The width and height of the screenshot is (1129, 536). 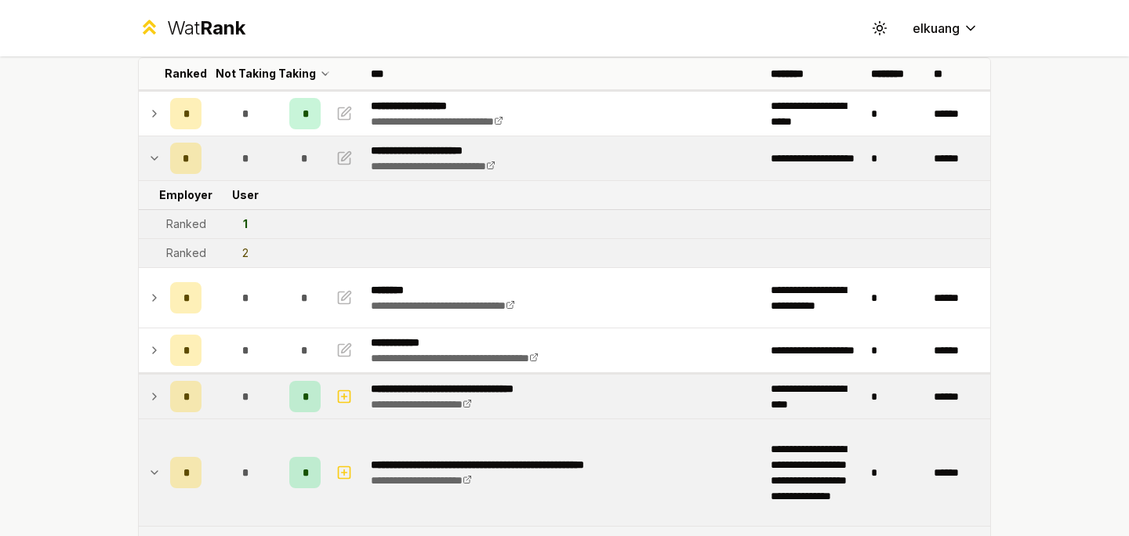 I want to click on td: User, so click(x=245, y=195).